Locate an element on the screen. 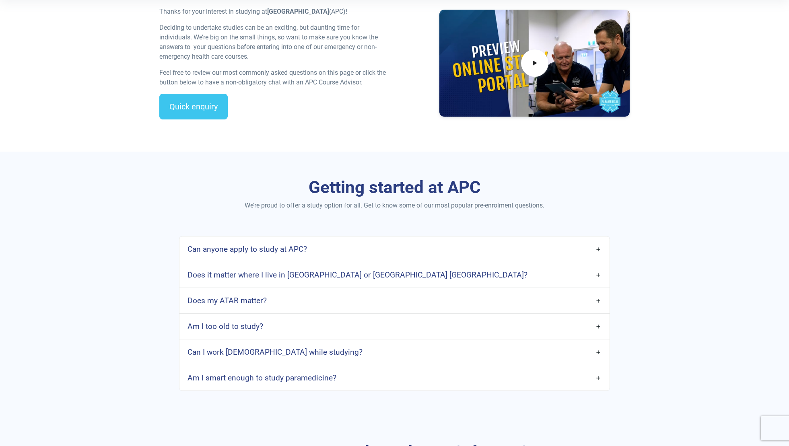  a: Am I too old to study? is located at coordinates (394, 326).